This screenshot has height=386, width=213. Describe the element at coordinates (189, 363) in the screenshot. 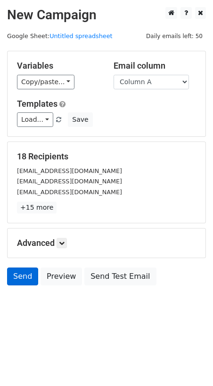

I see `div: Chat Widget` at that location.